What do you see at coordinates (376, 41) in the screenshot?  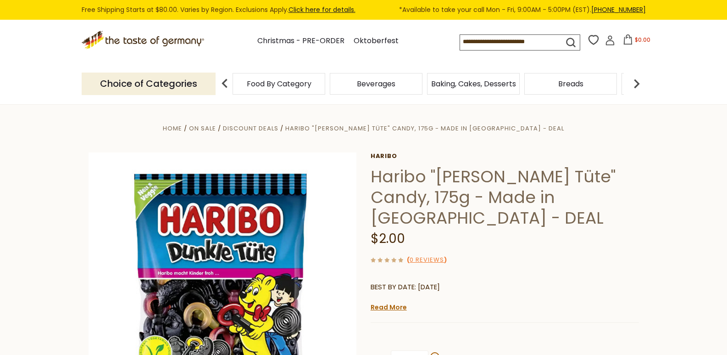 I see `a: Oktoberfest` at bounding box center [376, 41].